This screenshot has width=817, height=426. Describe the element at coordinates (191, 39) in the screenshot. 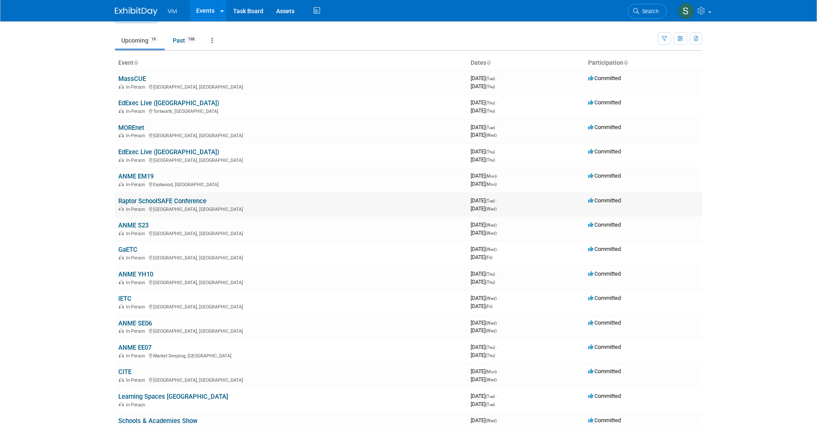

I see `span: 198` at that location.